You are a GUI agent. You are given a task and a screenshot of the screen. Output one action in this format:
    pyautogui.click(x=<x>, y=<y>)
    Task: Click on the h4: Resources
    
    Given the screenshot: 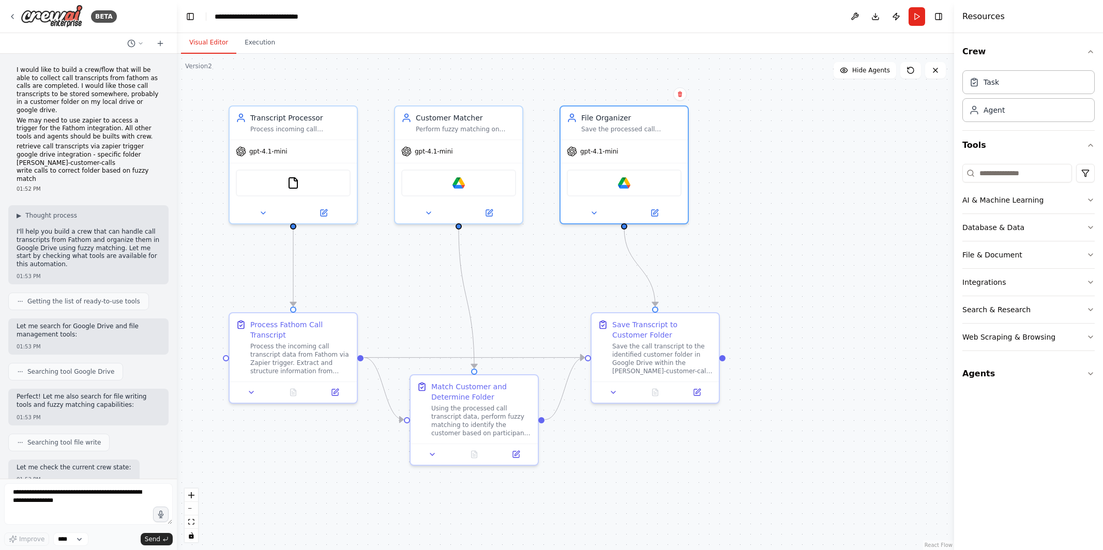 What is the action you would take?
    pyautogui.click(x=984, y=17)
    